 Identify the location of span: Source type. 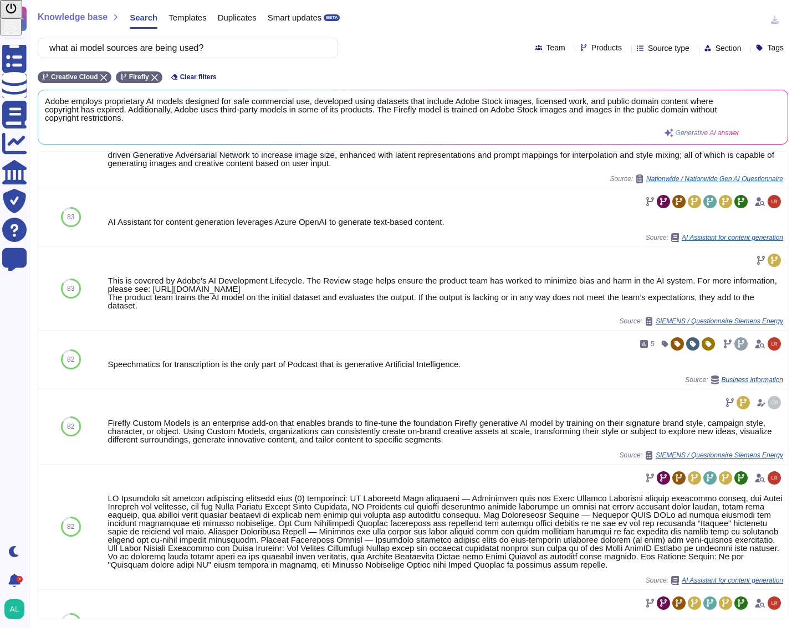
(668, 48).